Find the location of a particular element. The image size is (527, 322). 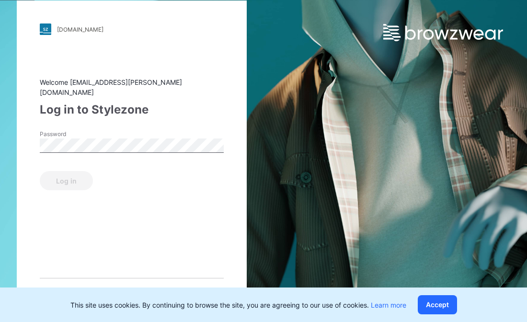

img: browzwear-logo.e42bd6dac1945053ebaf764b6aa21510.svg is located at coordinates (443, 33).